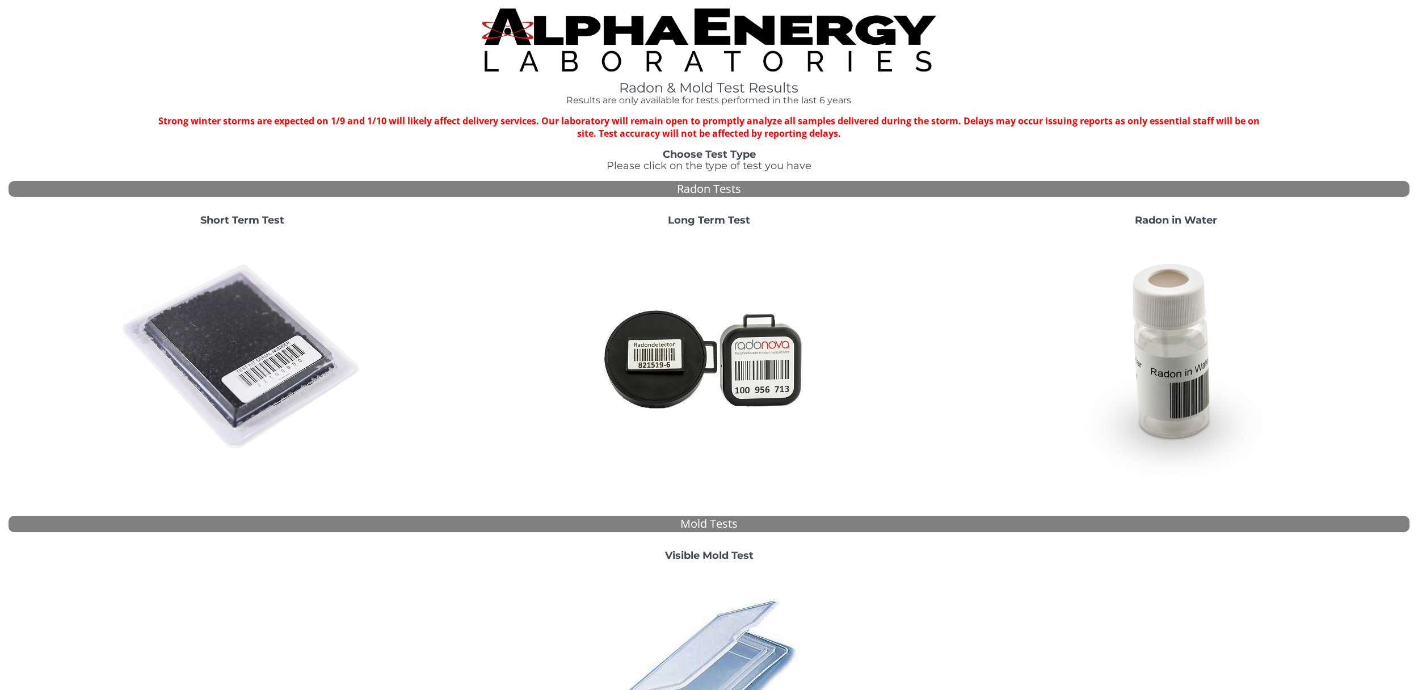 The image size is (1418, 690). I want to click on strong: Visible Mold Test, so click(709, 555).